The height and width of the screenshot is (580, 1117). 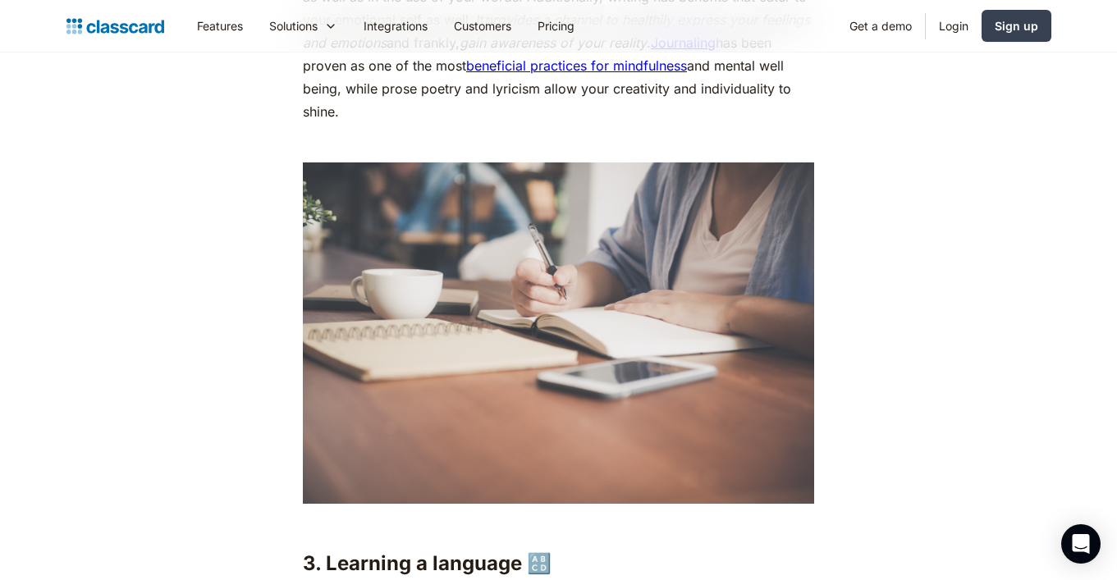 What do you see at coordinates (115, 26) in the screenshot?
I see `a: home` at bounding box center [115, 26].